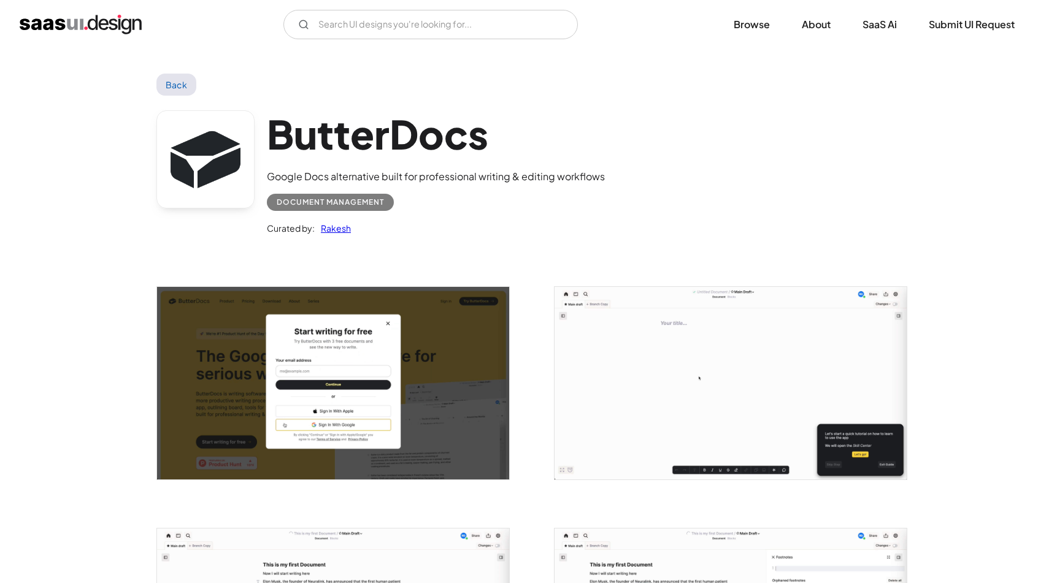 This screenshot has height=583, width=1049. I want to click on a: home, so click(80, 25).